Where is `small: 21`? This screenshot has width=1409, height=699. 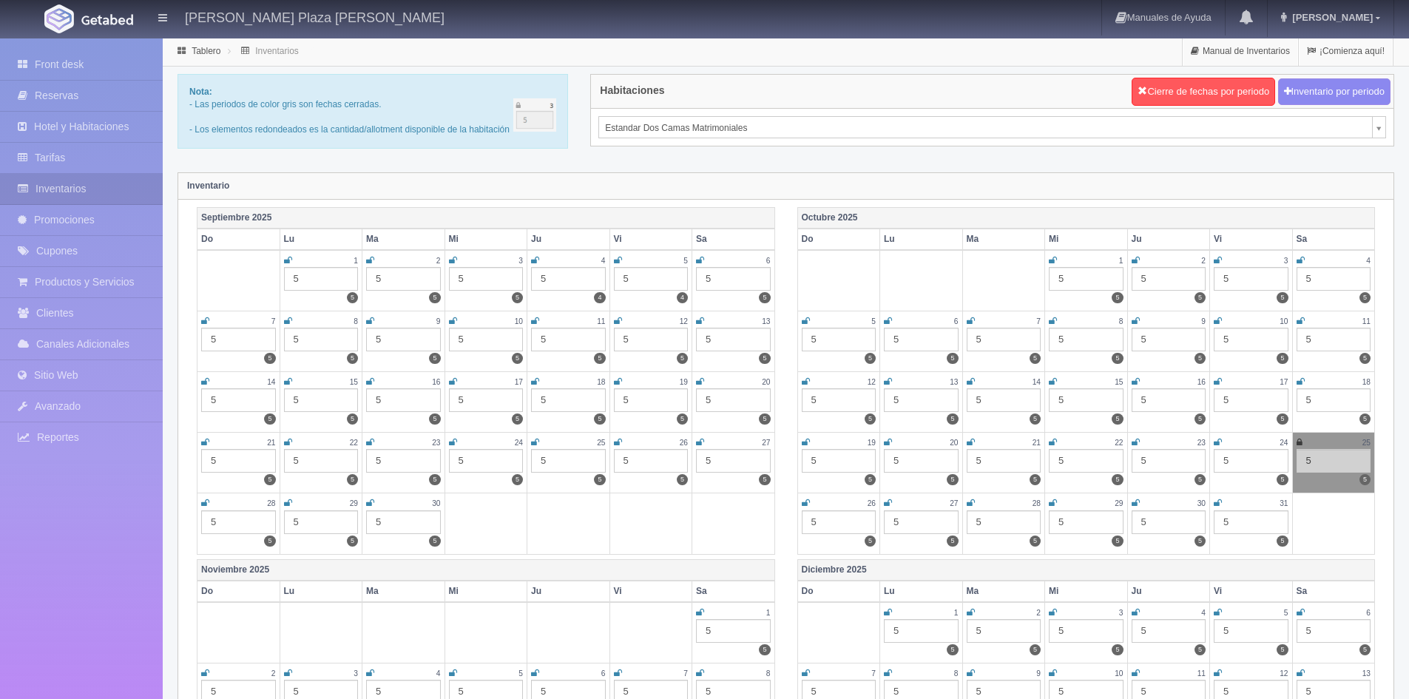
small: 21 is located at coordinates (271, 442).